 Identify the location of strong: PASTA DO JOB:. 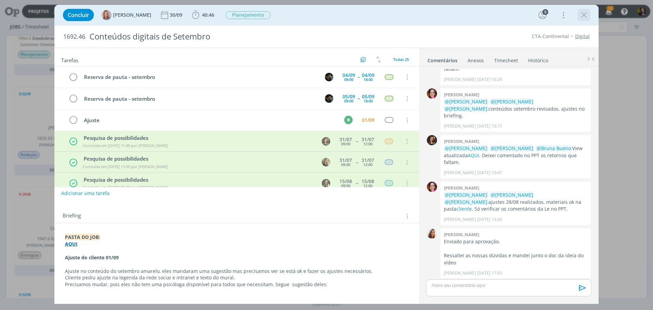
(82, 237).